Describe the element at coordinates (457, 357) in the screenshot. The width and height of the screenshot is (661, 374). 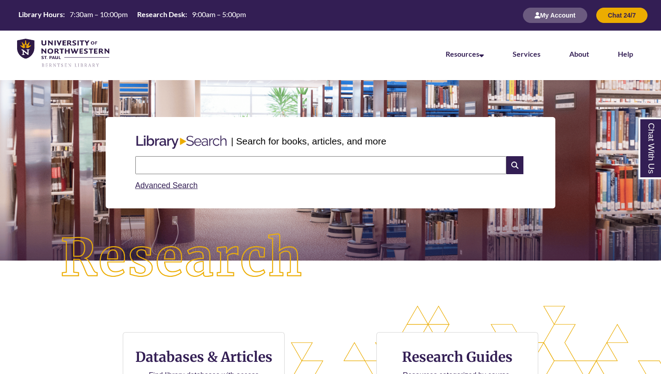
I see `h3: Research Guides` at that location.